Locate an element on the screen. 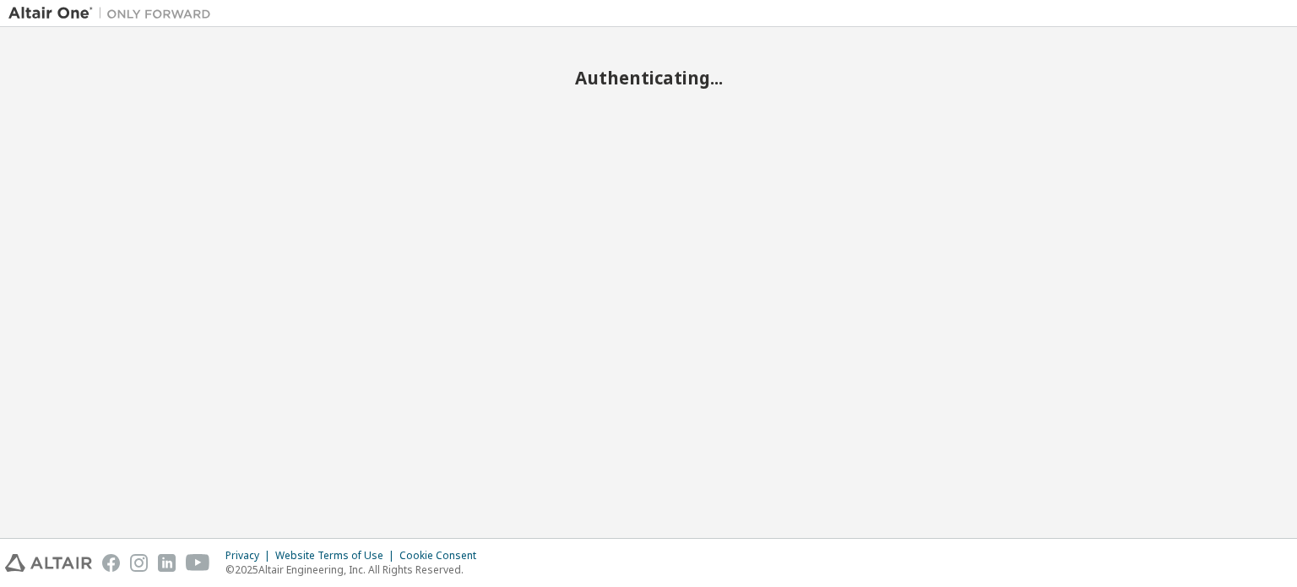 Image resolution: width=1297 pixels, height=587 pixels. img: linkedin.svg is located at coordinates (166, 562).